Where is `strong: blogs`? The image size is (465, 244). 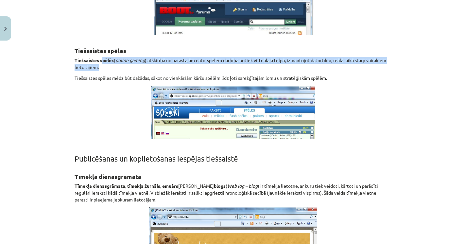 strong: blogs is located at coordinates (220, 186).